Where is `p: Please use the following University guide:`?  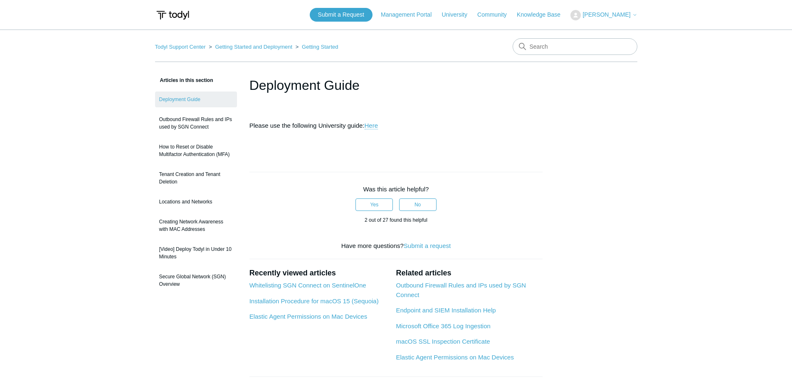
p: Please use the following University guide: is located at coordinates (396, 126).